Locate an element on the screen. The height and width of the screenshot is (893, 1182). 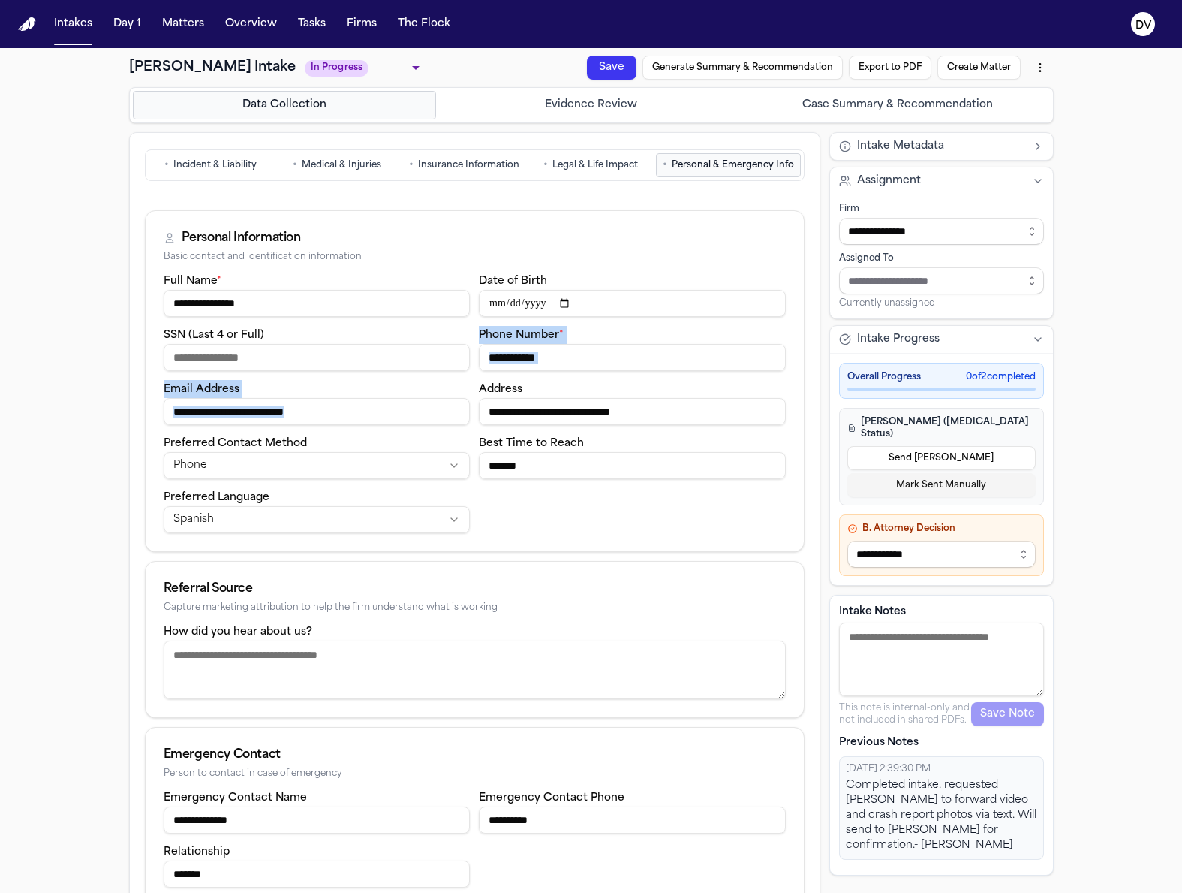
span: Incident & Liability is located at coordinates (215, 165).